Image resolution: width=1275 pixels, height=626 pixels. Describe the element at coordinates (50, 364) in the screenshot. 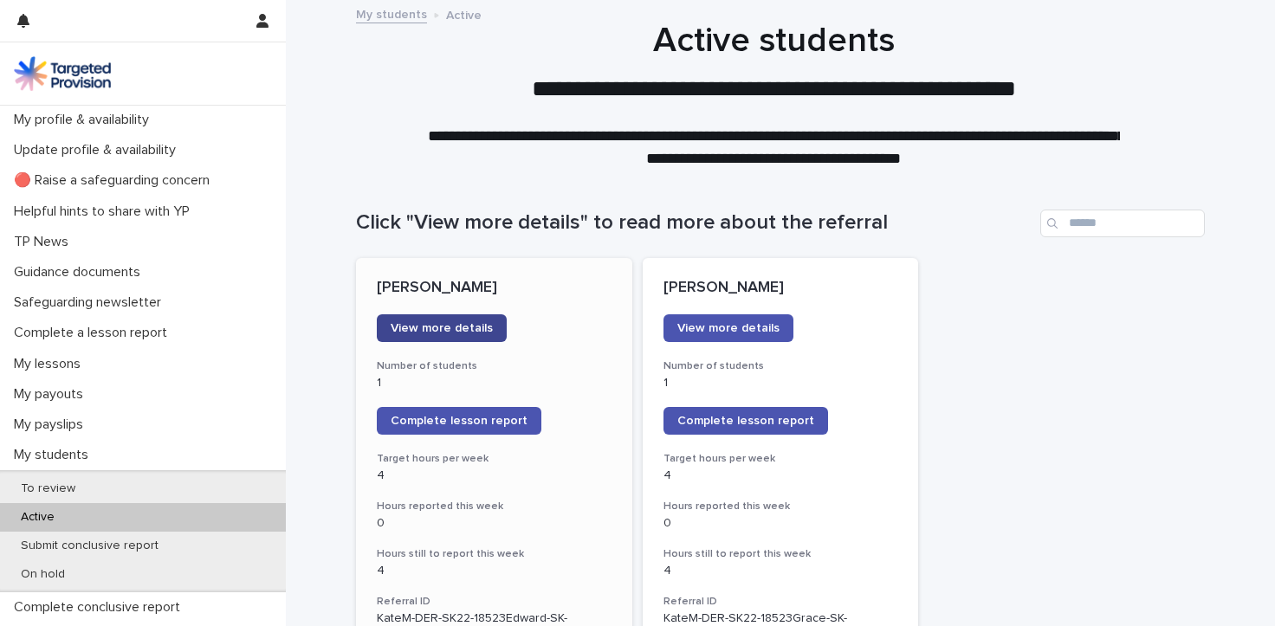

I see `p: My lessons` at that location.